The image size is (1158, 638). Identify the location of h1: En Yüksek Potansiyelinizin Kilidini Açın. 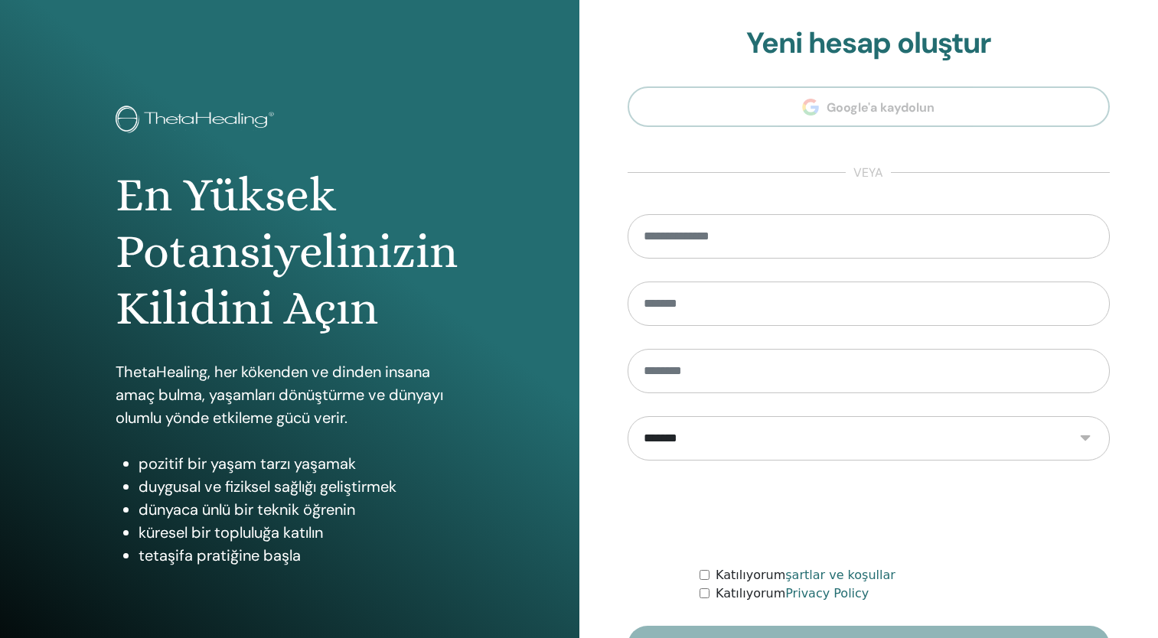
(289, 252).